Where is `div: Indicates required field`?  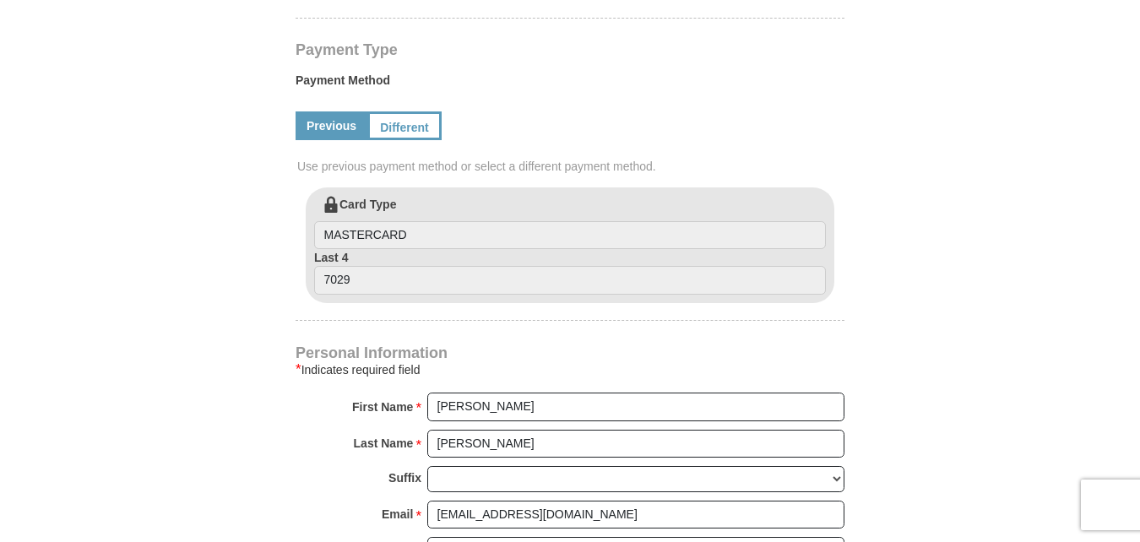 div: Indicates required field is located at coordinates (570, 370).